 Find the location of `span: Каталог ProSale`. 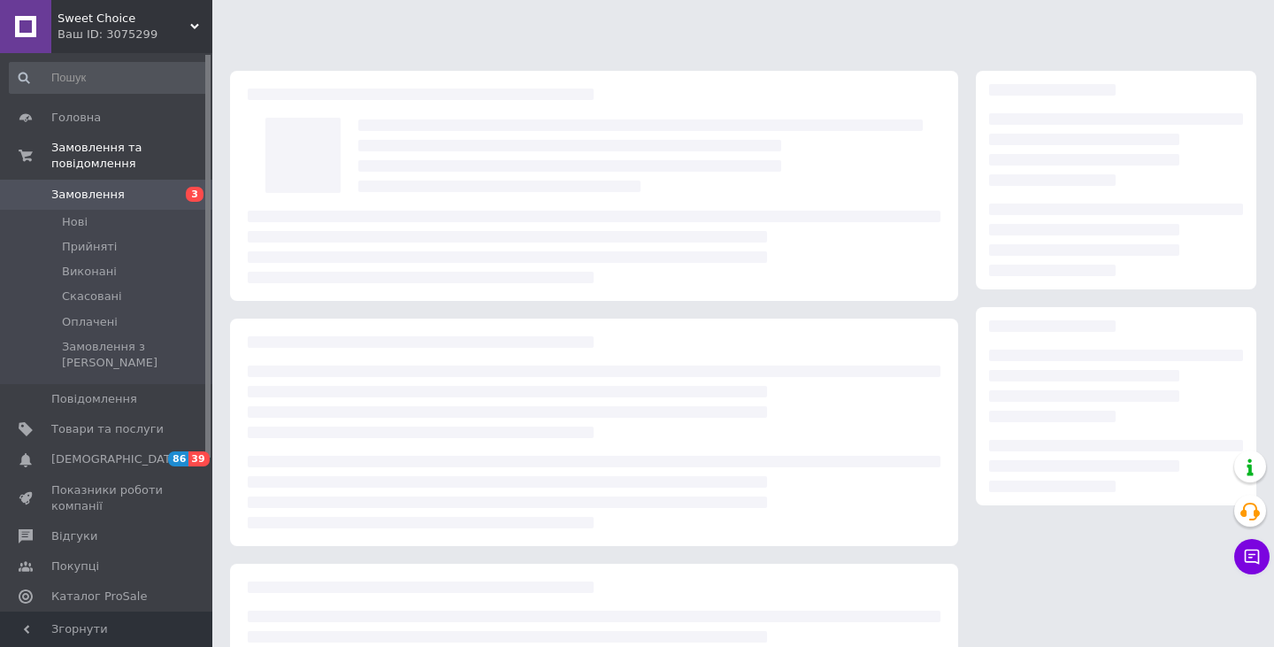

span: Каталог ProSale is located at coordinates (99, 596).